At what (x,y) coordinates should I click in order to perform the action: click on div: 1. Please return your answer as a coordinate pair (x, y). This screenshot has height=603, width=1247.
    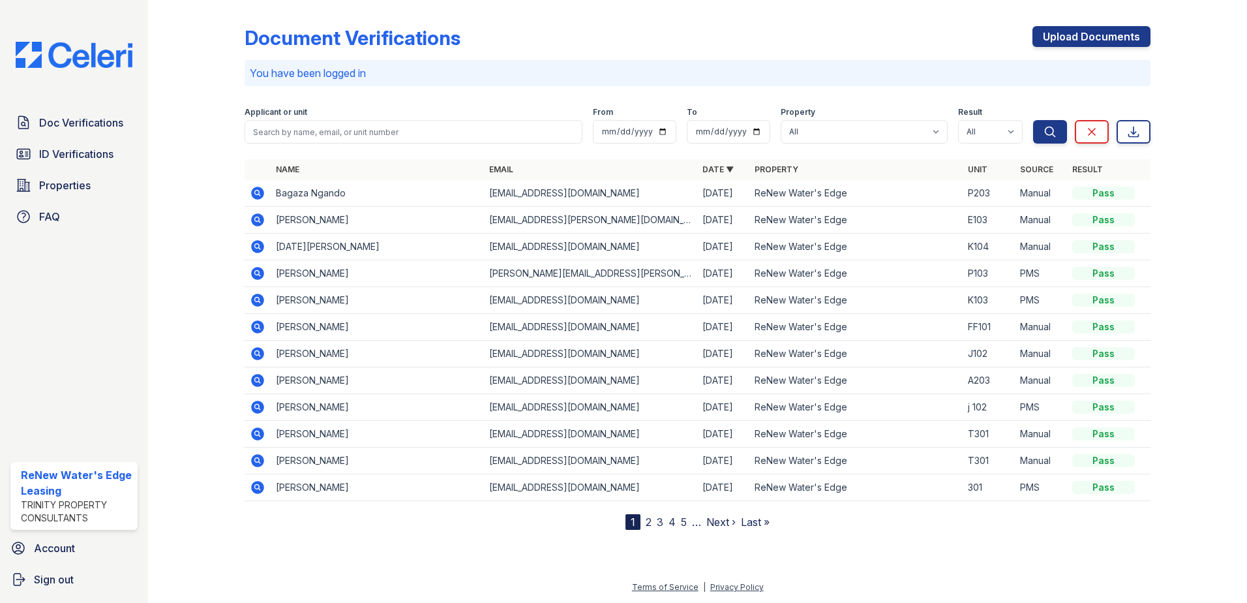
    Looking at the image, I should click on (633, 522).